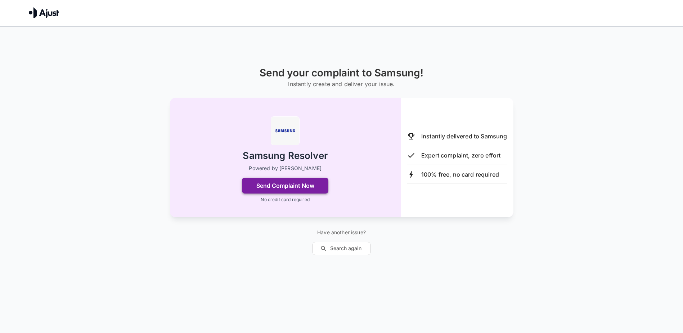 The image size is (683, 333). Describe the element at coordinates (285, 185) in the screenshot. I see `button: Send Complaint Now` at that location.